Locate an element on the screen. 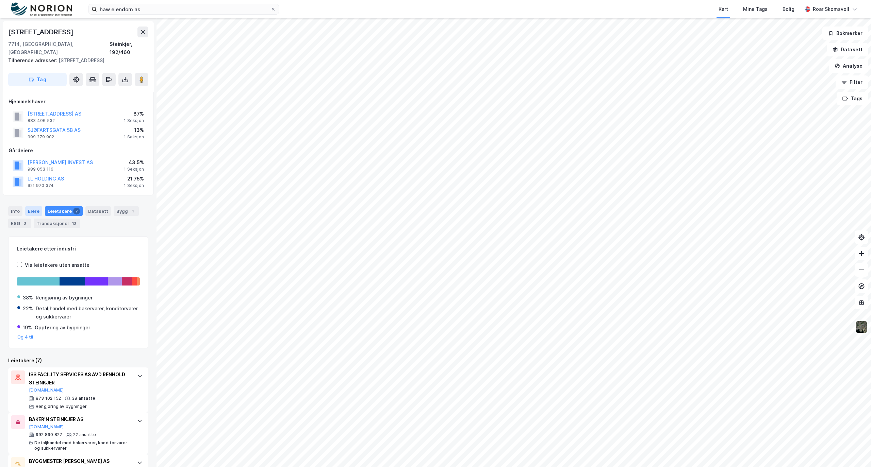 The width and height of the screenshot is (871, 467). div: Steinkjer, 192/460 is located at coordinates (129, 48).